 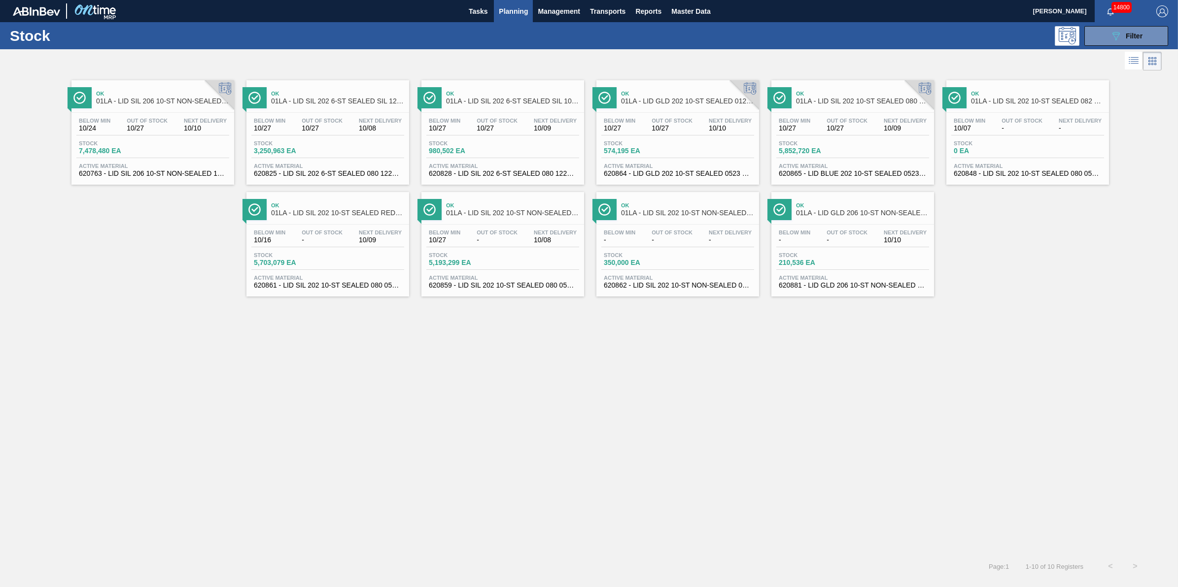 I want to click on span: Master Data, so click(x=690, y=11).